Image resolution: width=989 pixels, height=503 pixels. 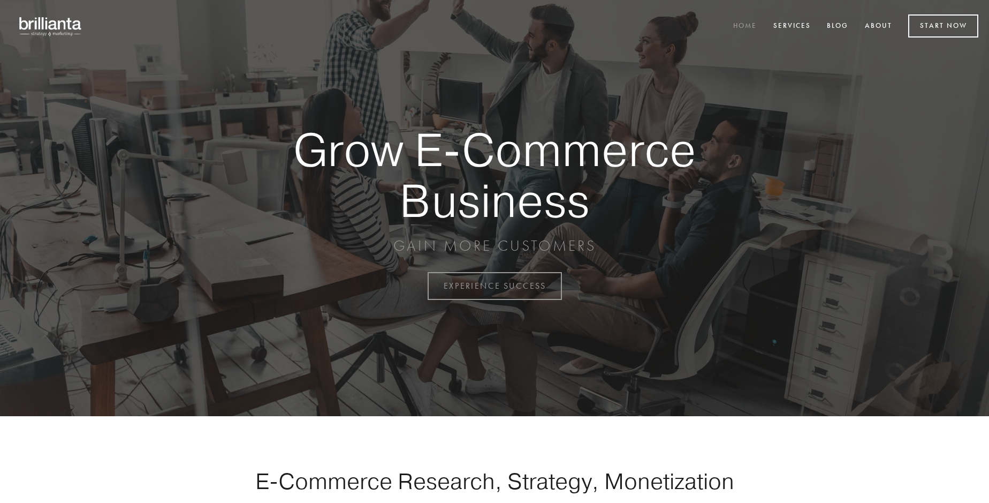 What do you see at coordinates (878, 26) in the screenshot?
I see `a: About` at bounding box center [878, 26].